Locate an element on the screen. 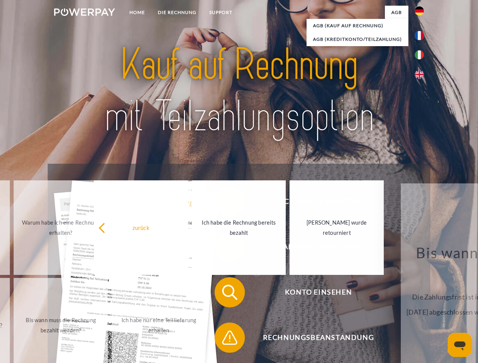 The width and height of the screenshot is (478, 363). img: en is located at coordinates (419, 74).